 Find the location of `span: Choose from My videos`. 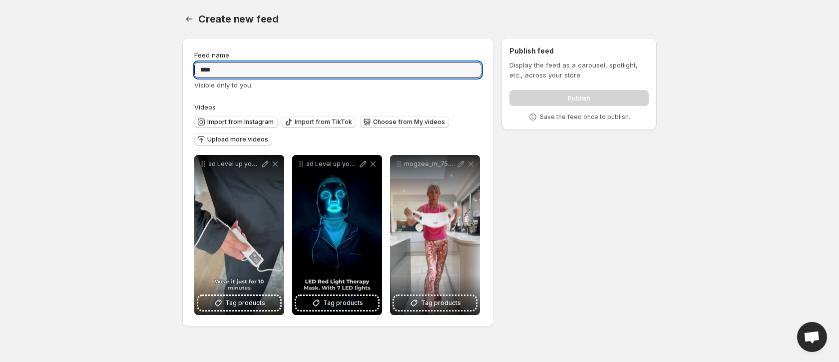

span: Choose from My videos is located at coordinates (409, 122).